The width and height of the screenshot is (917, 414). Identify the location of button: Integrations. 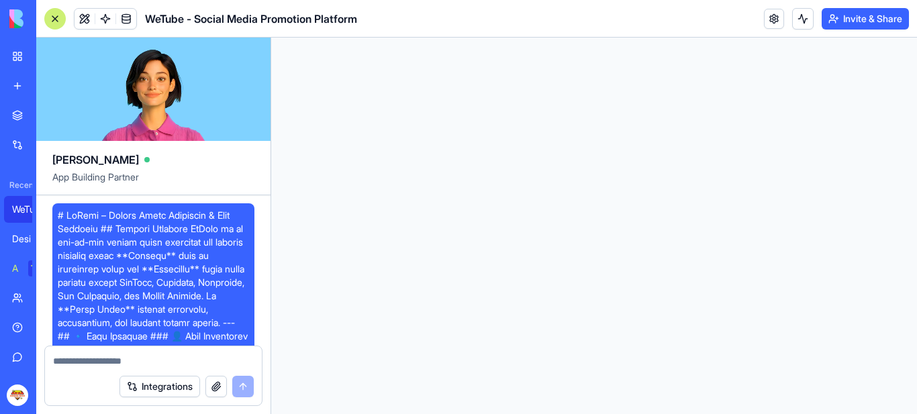
(160, 386).